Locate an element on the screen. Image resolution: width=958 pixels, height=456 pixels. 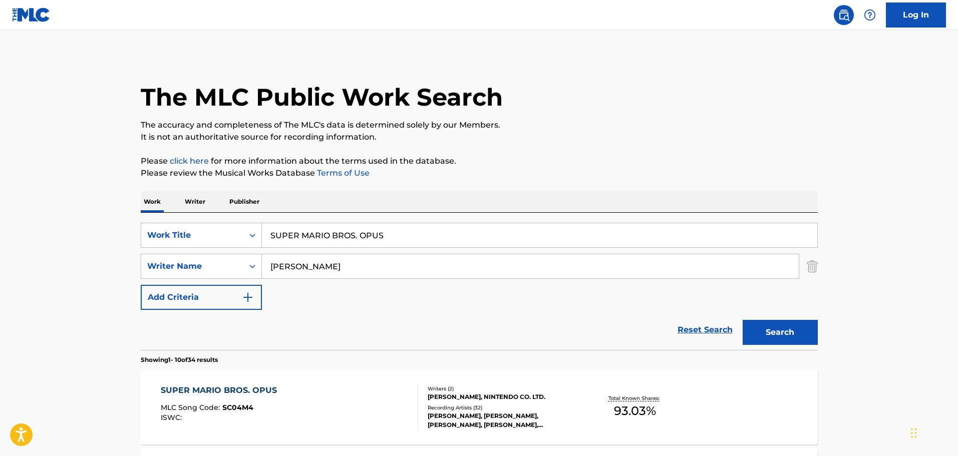
button: Add Criteria is located at coordinates (201, 298).